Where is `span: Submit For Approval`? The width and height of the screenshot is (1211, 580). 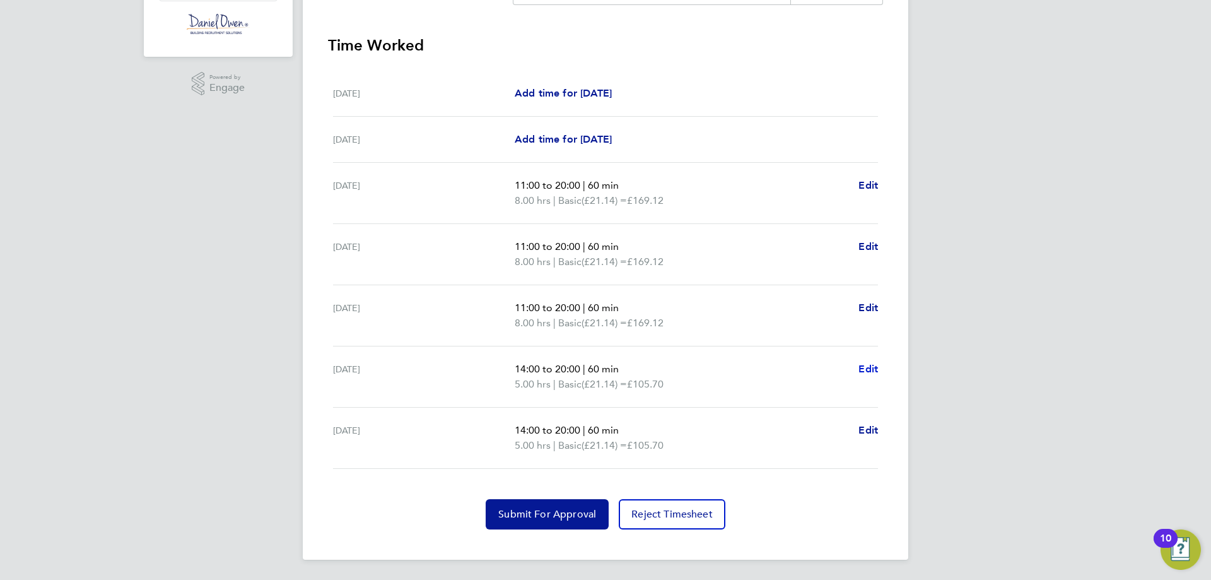 span: Submit For Approval is located at coordinates (547, 514).